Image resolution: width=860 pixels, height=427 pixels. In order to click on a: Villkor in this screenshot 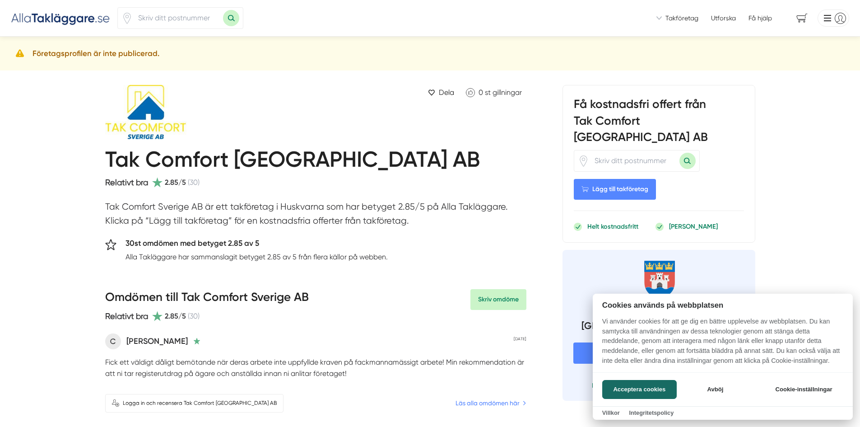, I will do `click(611, 412)`.